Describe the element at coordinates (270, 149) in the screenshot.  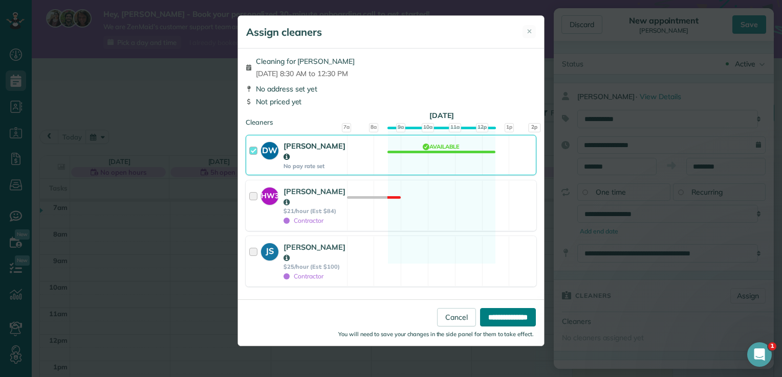
I see `strong: DW` at that location.